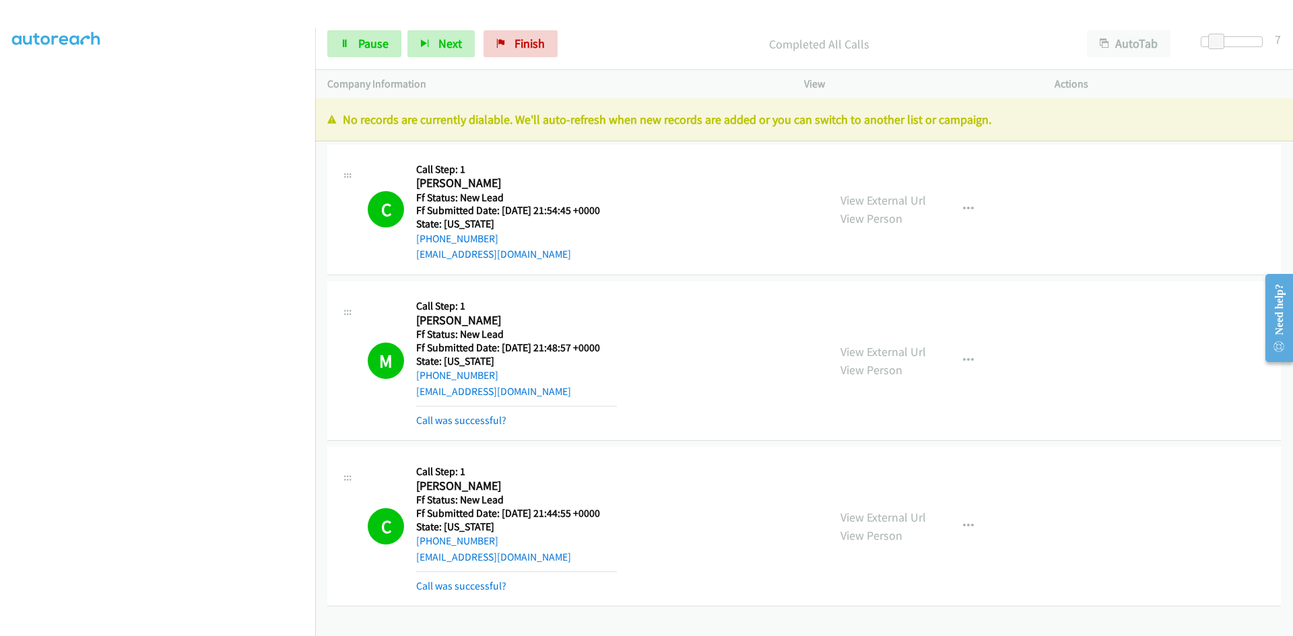 The height and width of the screenshot is (636, 1293). Describe the element at coordinates (441, 44) in the screenshot. I see `button: Next` at that location.